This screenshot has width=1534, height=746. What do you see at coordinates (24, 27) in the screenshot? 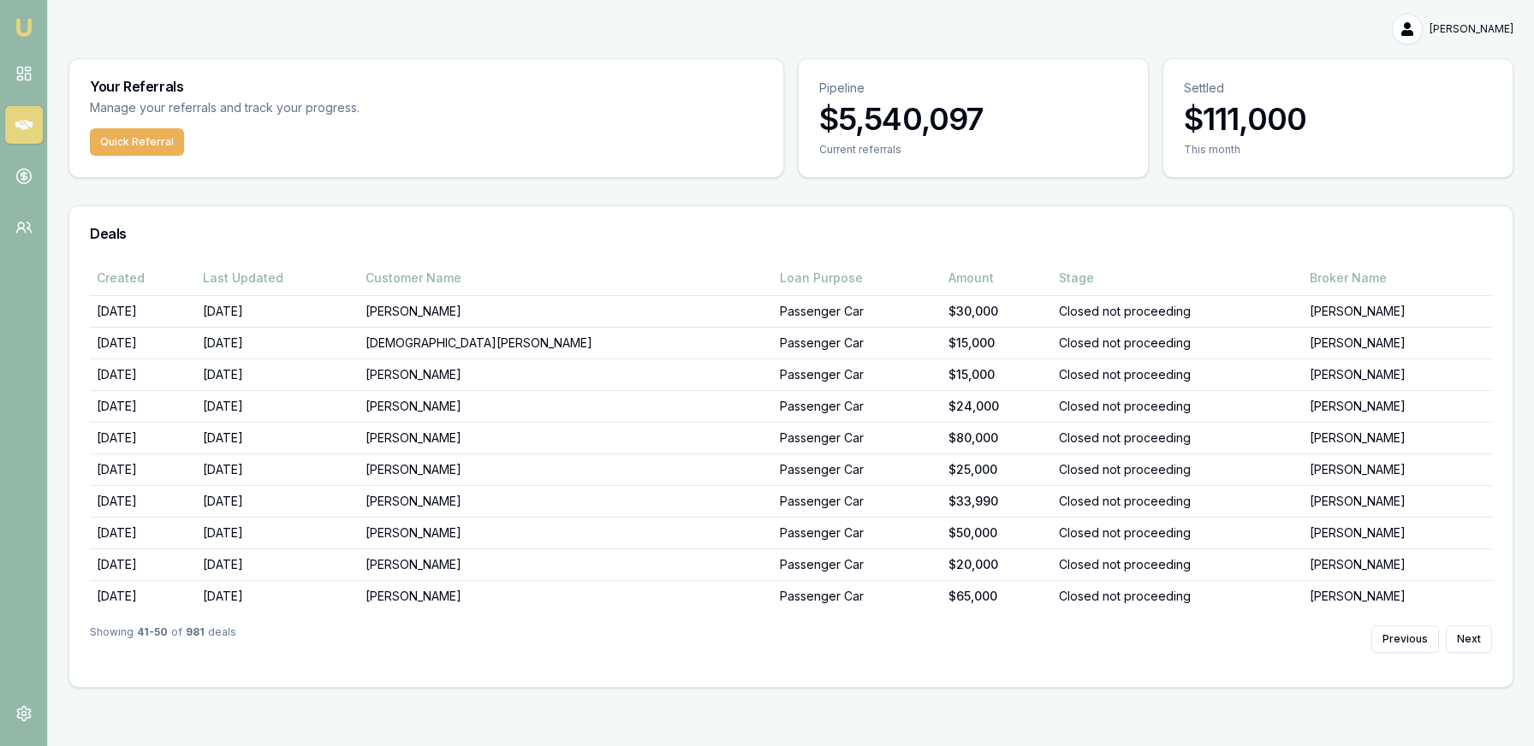
I see `img: emu-icon-u.png` at bounding box center [24, 27].